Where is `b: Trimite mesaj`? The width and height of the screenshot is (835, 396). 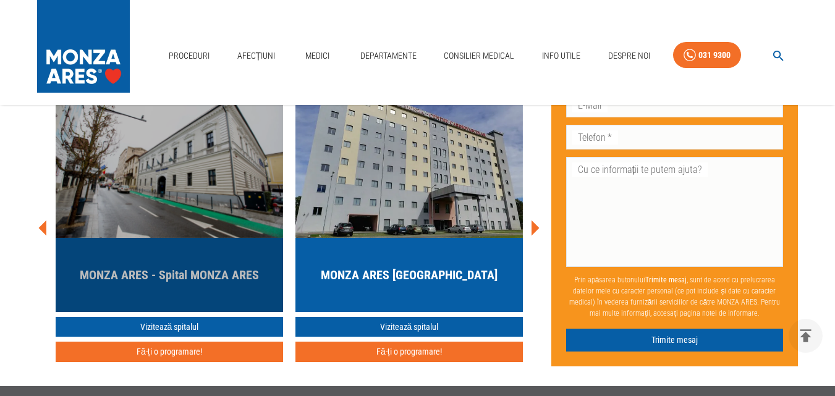
b: Trimite mesaj is located at coordinates (666, 280).